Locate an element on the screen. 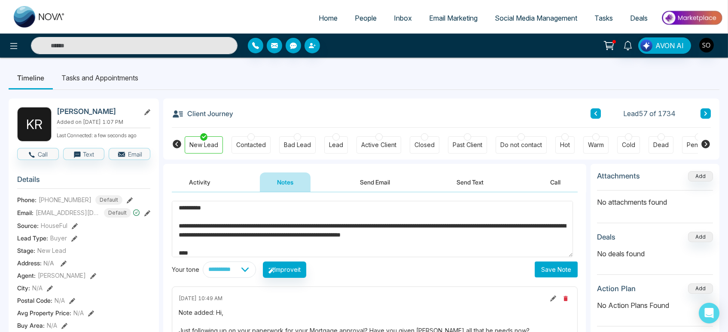  img: User Avatar is located at coordinates (706, 45).